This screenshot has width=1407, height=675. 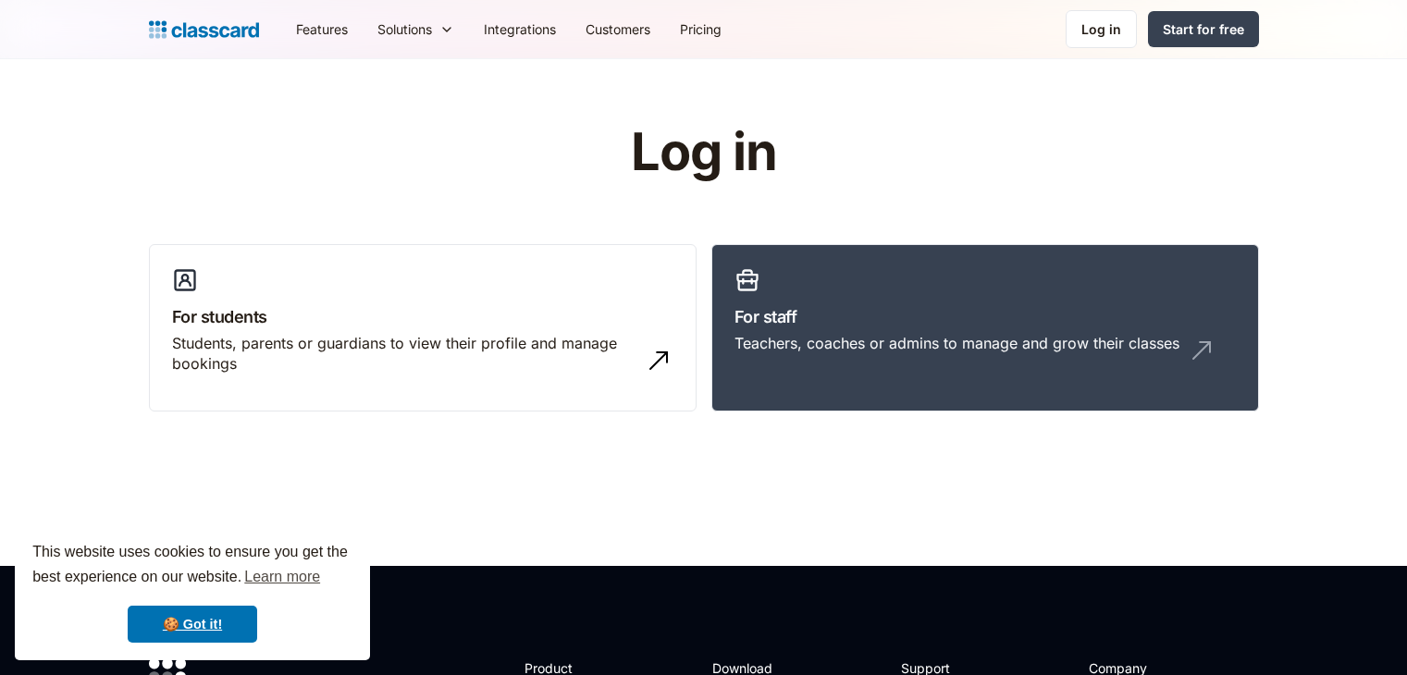 What do you see at coordinates (203, 30) in the screenshot?
I see `a: home` at bounding box center [203, 30].